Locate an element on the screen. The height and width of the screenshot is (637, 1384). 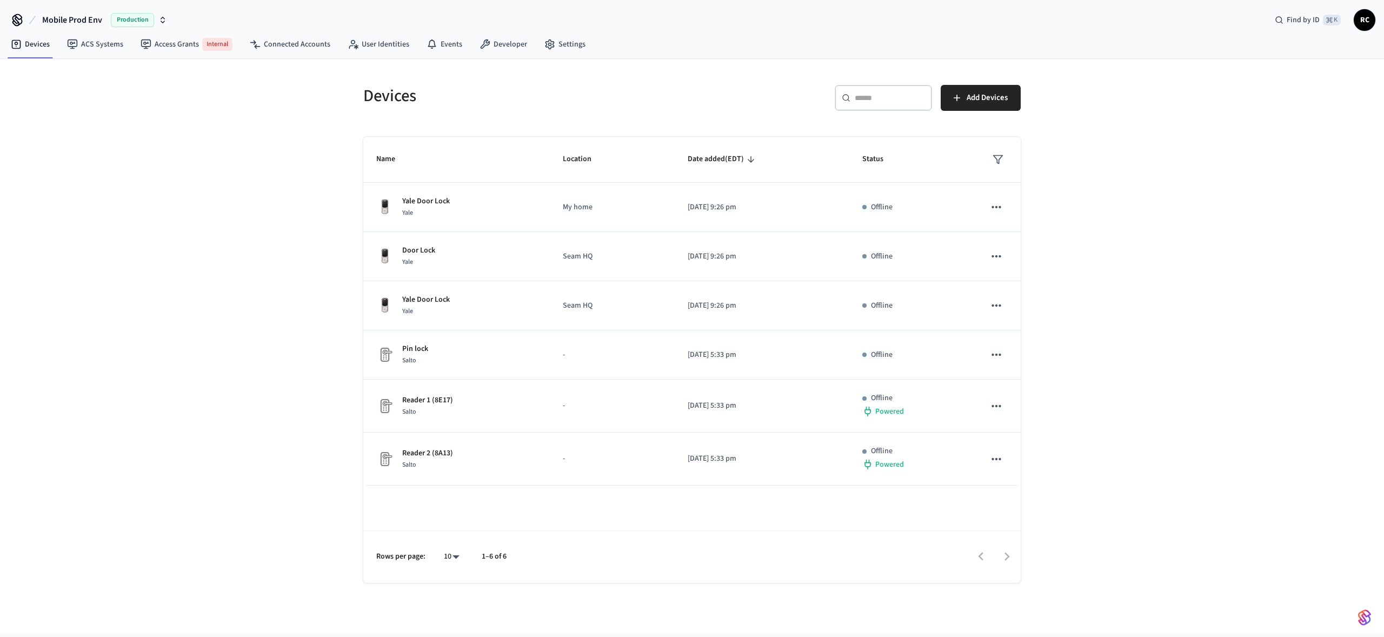
span: Internal is located at coordinates (217, 44).